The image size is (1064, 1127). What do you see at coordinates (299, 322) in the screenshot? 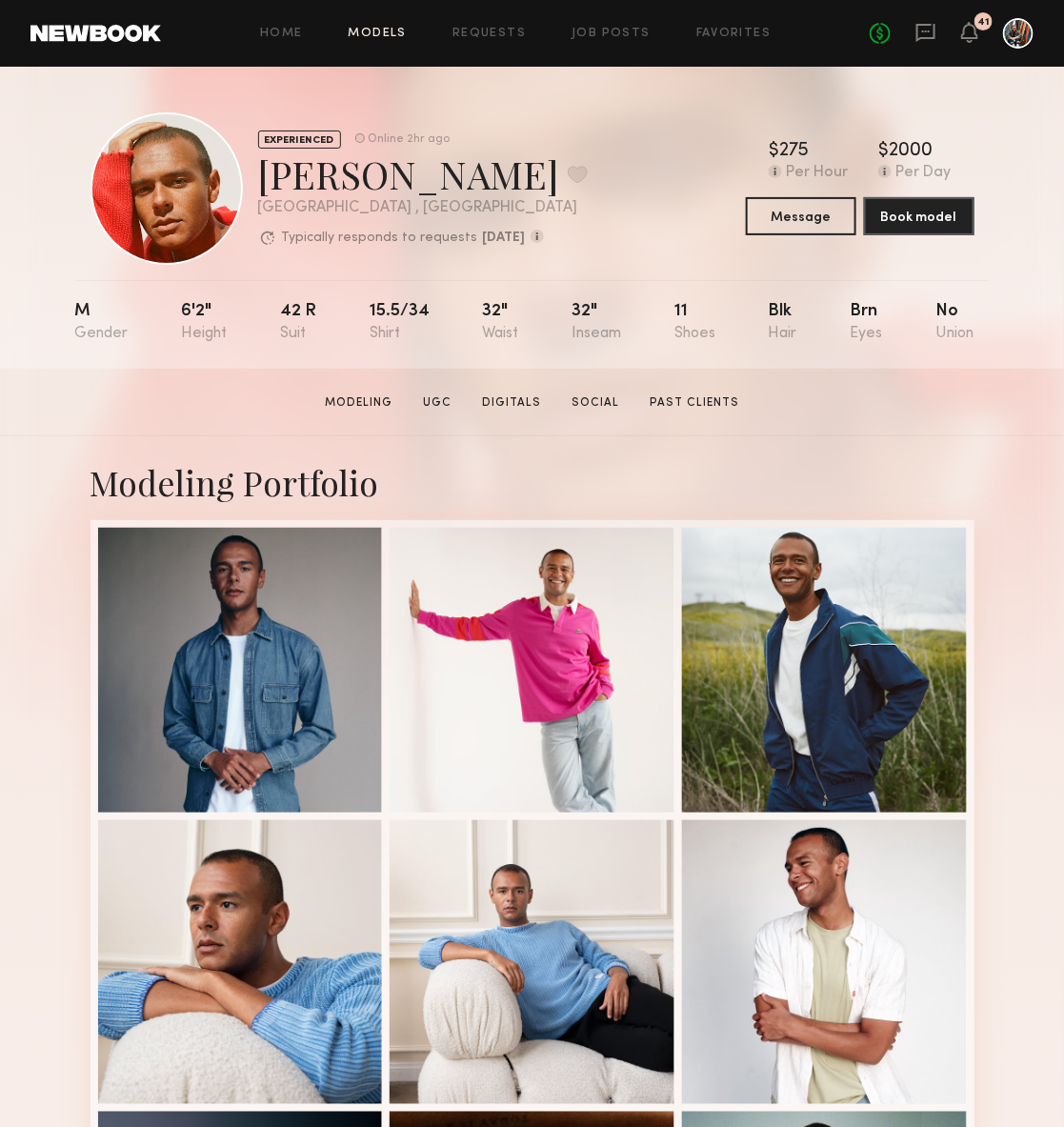
I see `div: 42 r` at bounding box center [299, 322].